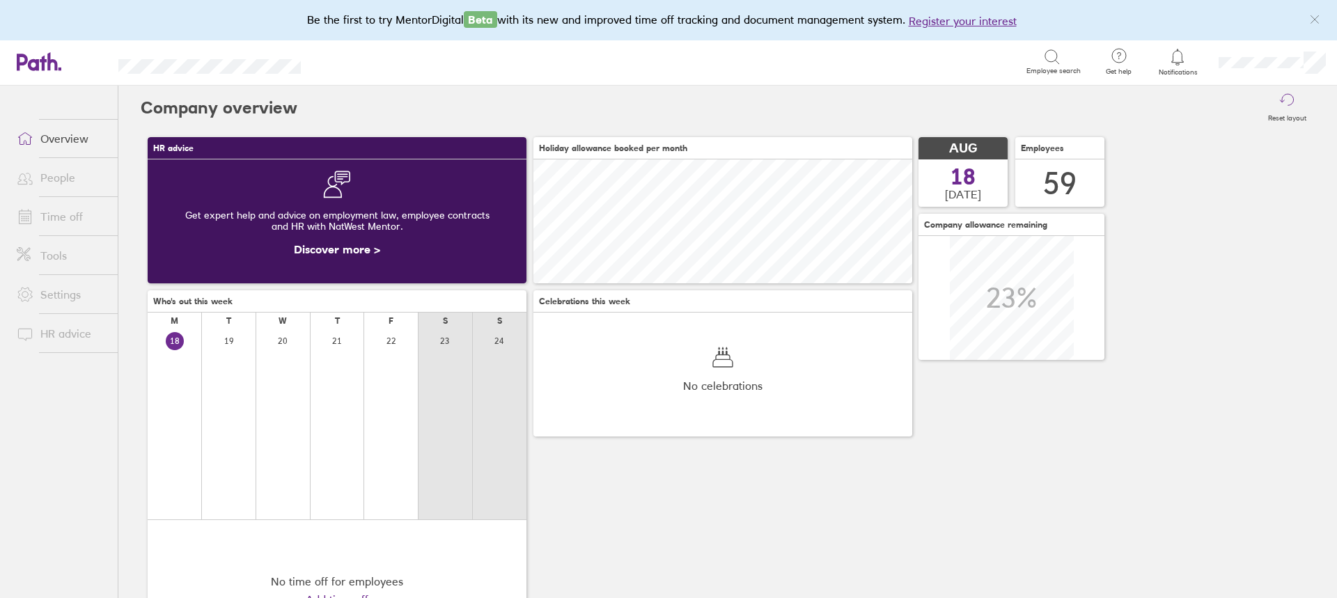 This screenshot has width=1337, height=598. I want to click on div: Be the first to try MentorDigital with its new and improved time off tracking and document manage..., so click(668, 20).